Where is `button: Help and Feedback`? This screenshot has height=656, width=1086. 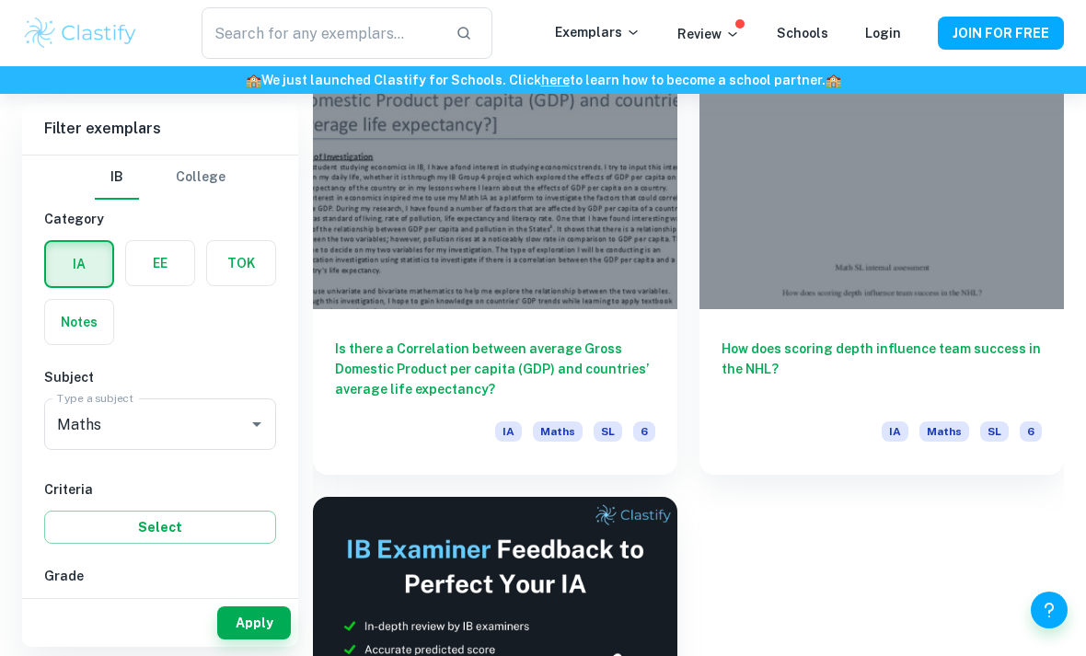 button: Help and Feedback is located at coordinates (1049, 610).